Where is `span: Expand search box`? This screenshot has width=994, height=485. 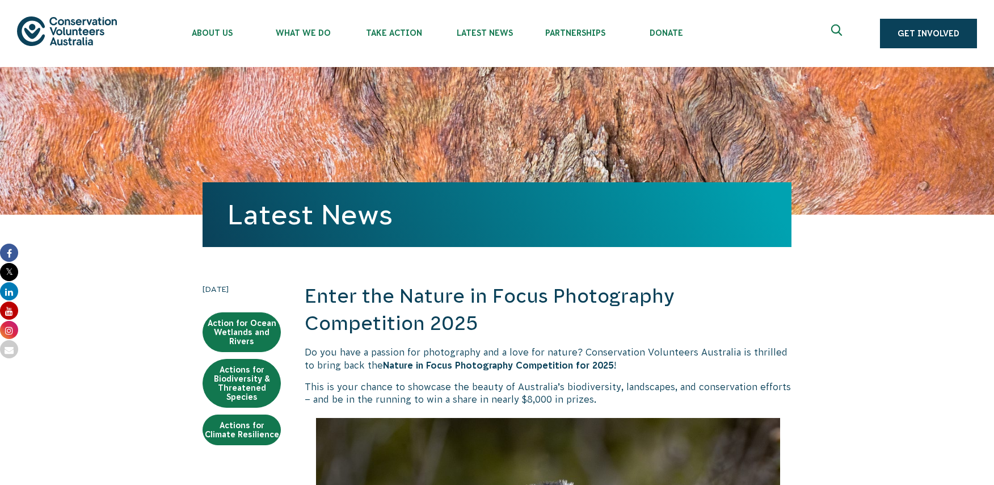 span: Expand search box is located at coordinates (838, 33).